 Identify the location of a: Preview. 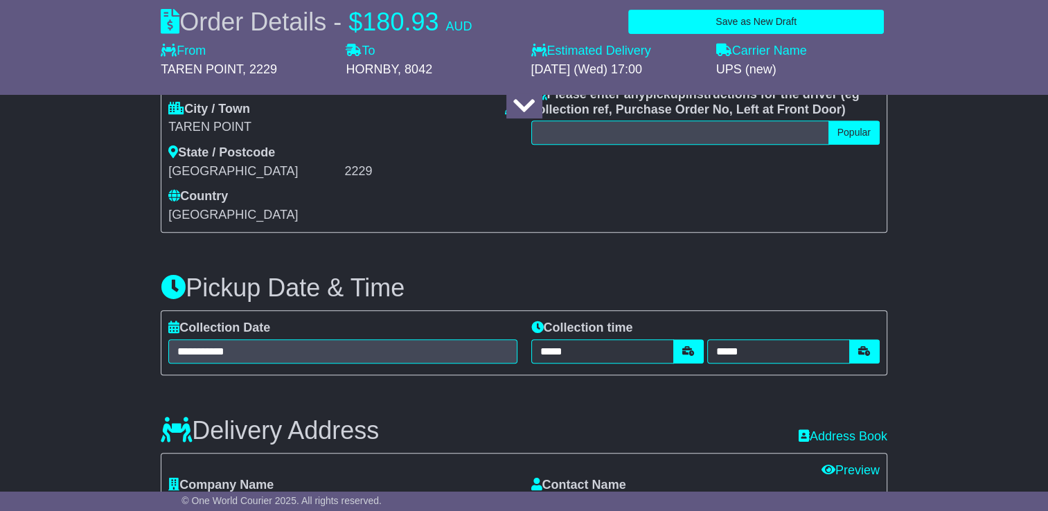
(851, 471).